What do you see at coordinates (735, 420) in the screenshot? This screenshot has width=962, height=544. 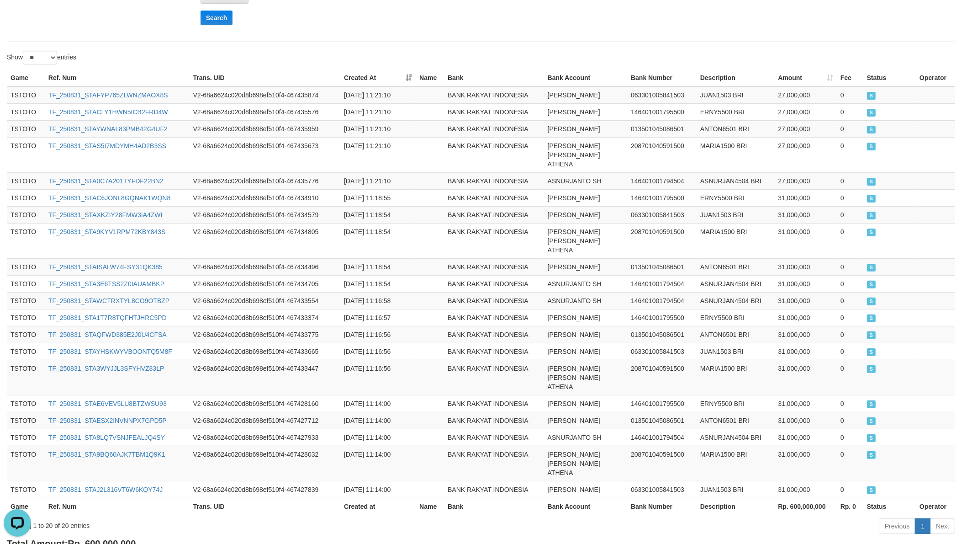 I see `td: ANTON6501 BRI` at bounding box center [735, 420].